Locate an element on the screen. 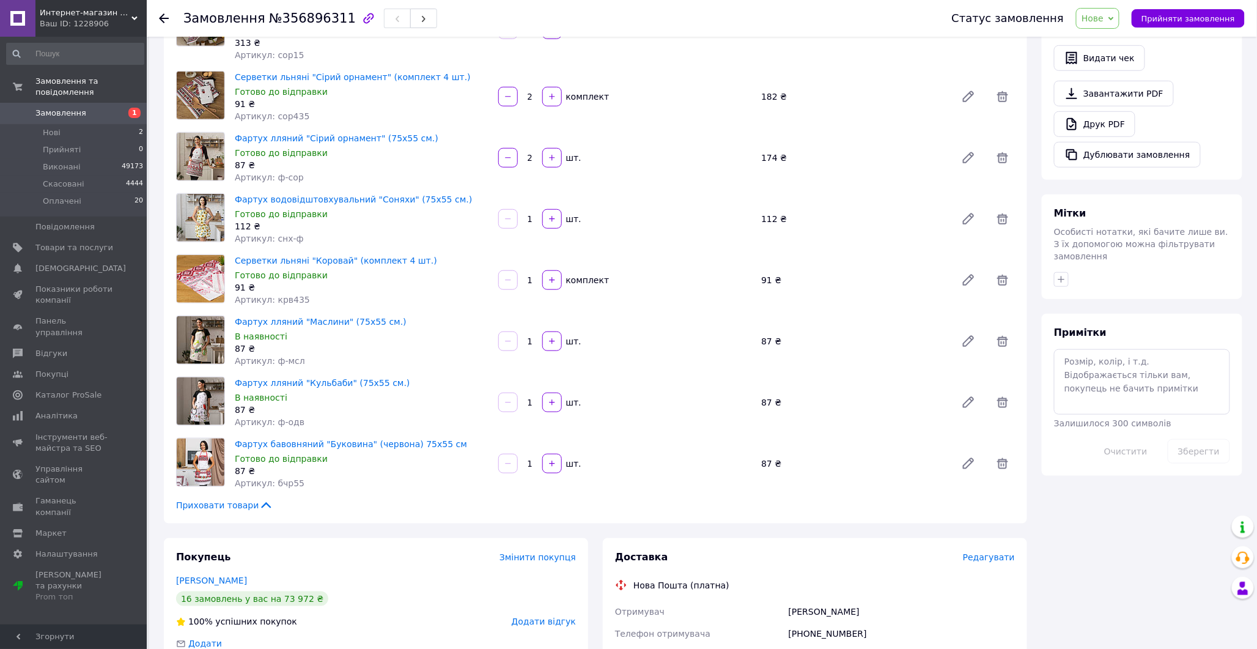 This screenshot has width=1257, height=649. span: Отримувач is located at coordinates (640, 612).